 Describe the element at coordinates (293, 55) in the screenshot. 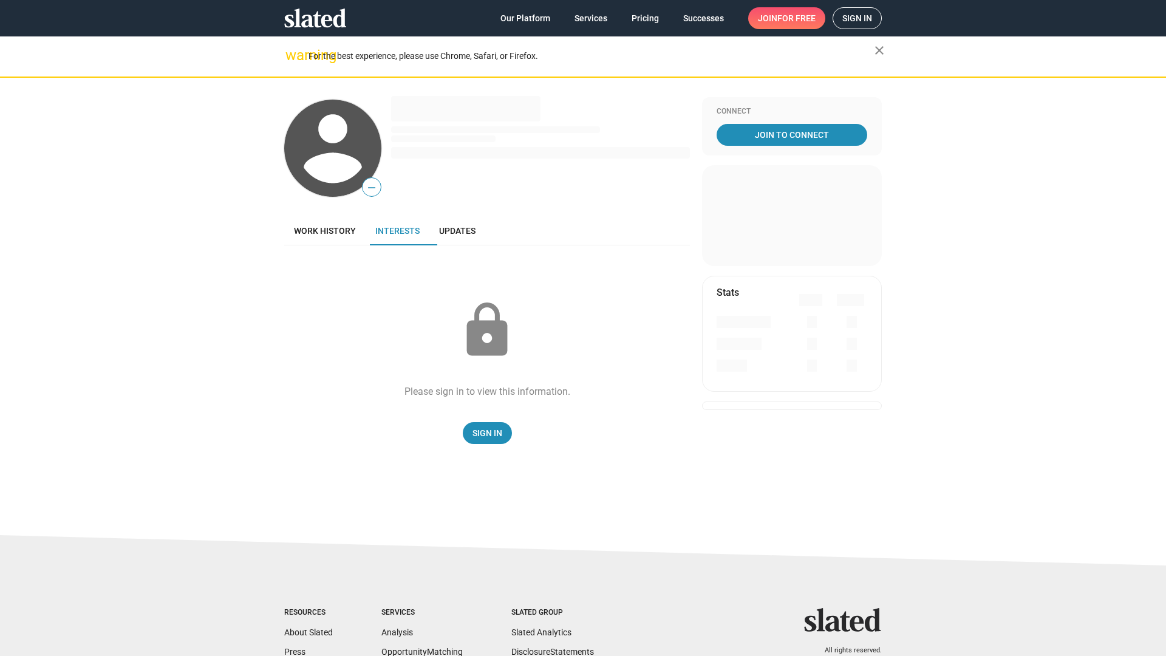

I see `mat-icon: warning` at that location.